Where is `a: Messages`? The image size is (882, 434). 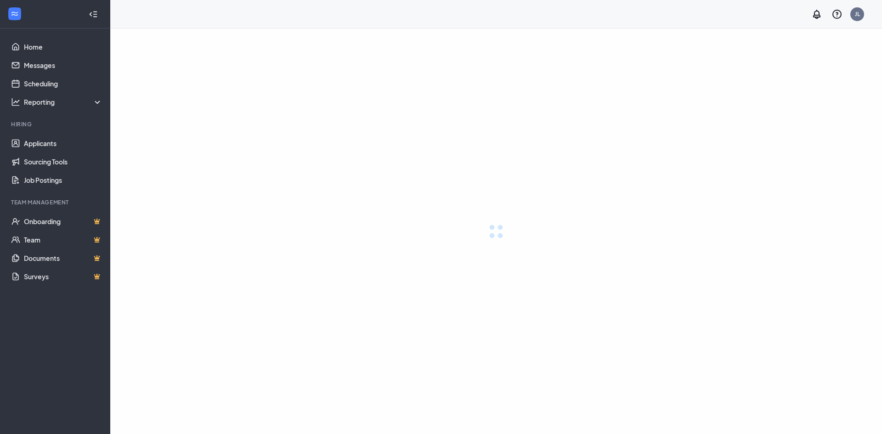 a: Messages is located at coordinates (63, 65).